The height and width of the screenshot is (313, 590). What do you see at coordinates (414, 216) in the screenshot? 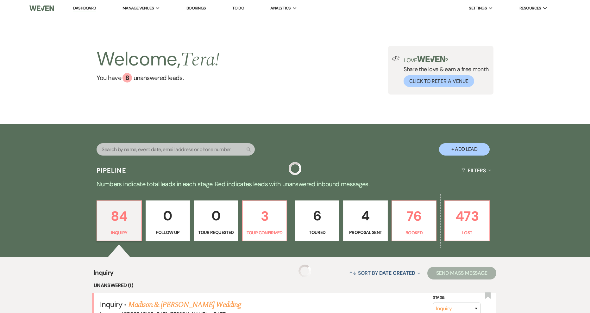
I see `p: 76` at bounding box center [414, 216].